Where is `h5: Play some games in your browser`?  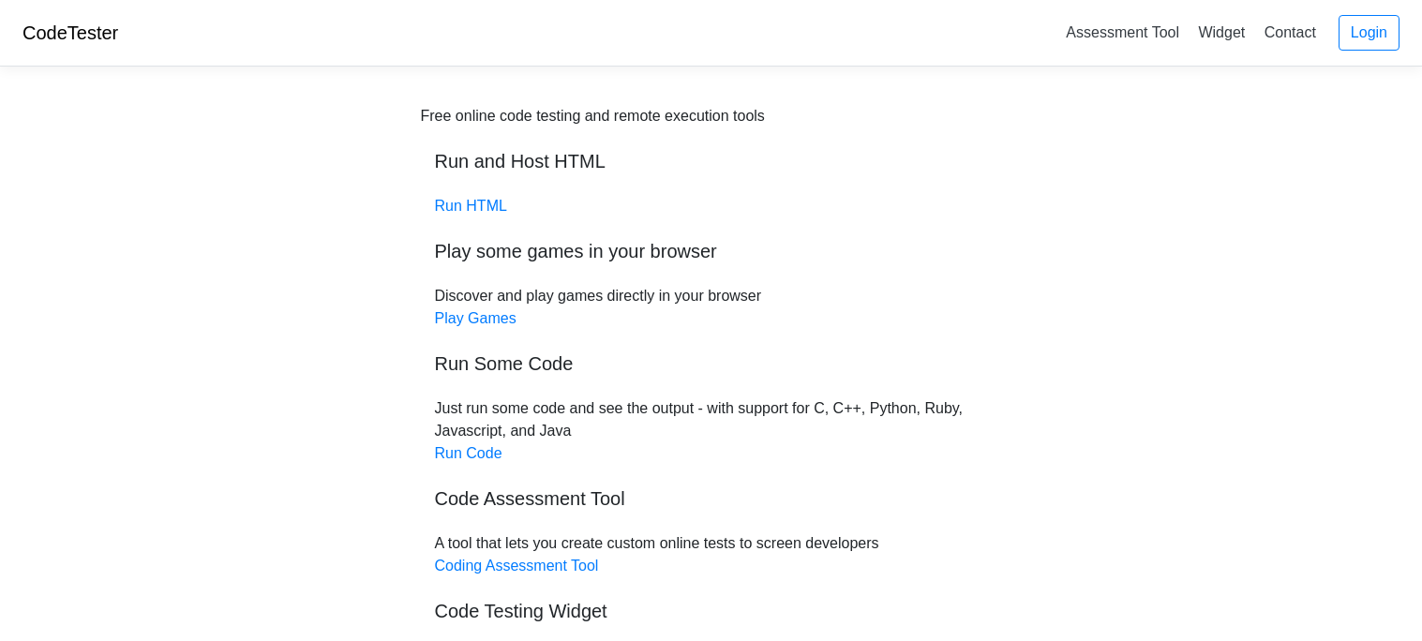
h5: Play some games in your browser is located at coordinates (712, 251).